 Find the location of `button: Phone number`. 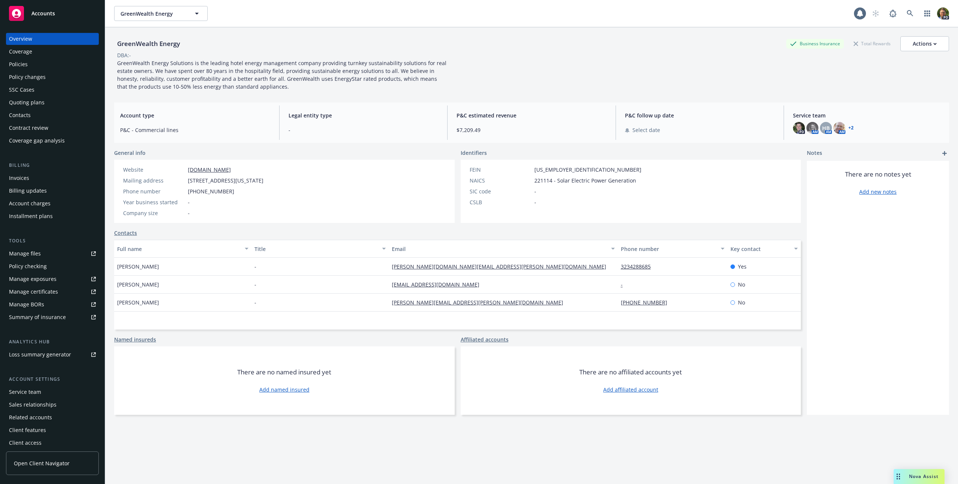

button: Phone number is located at coordinates (673, 249).